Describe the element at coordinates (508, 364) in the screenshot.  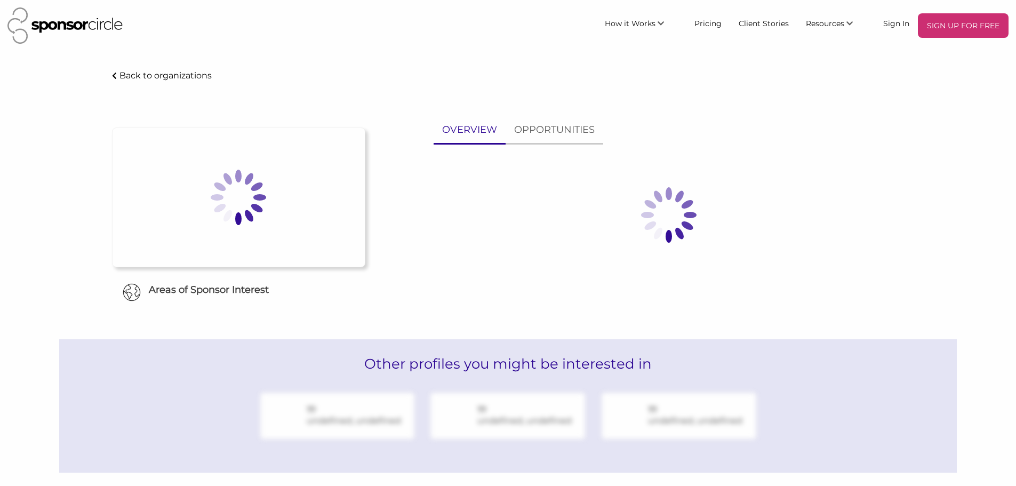
I see `h2: Other profiles you might be interested in` at that location.